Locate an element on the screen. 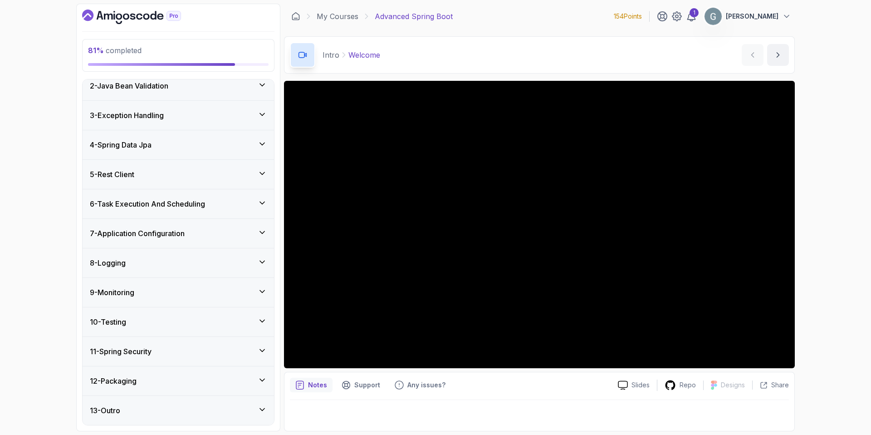 The height and width of the screenshot is (435, 871). button: 7-Application Configuration is located at coordinates (178, 233).